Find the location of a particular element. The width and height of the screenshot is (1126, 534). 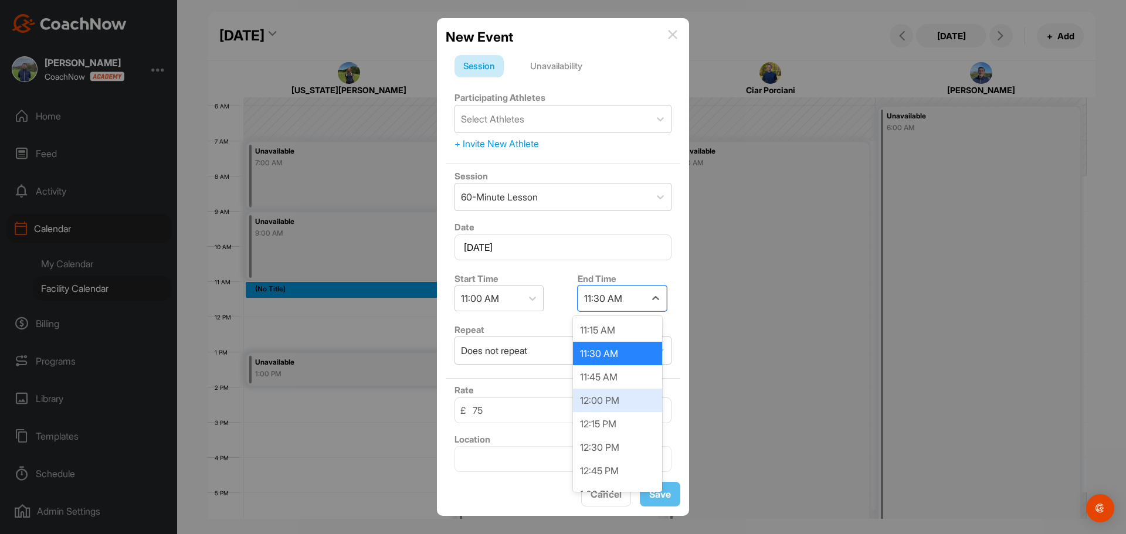

input: 0 is located at coordinates (563, 411).